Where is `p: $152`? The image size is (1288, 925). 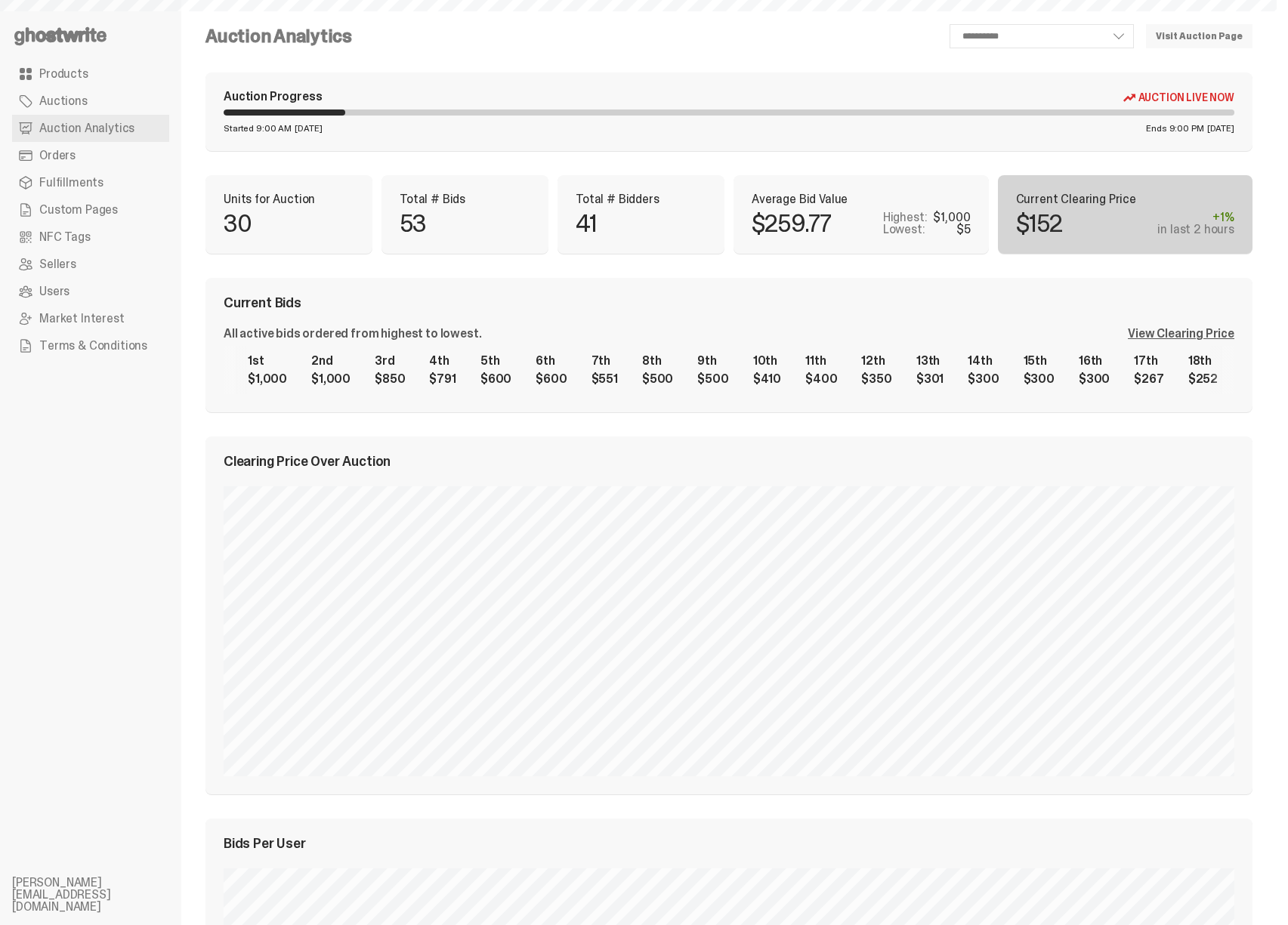 p: $152 is located at coordinates (1040, 223).